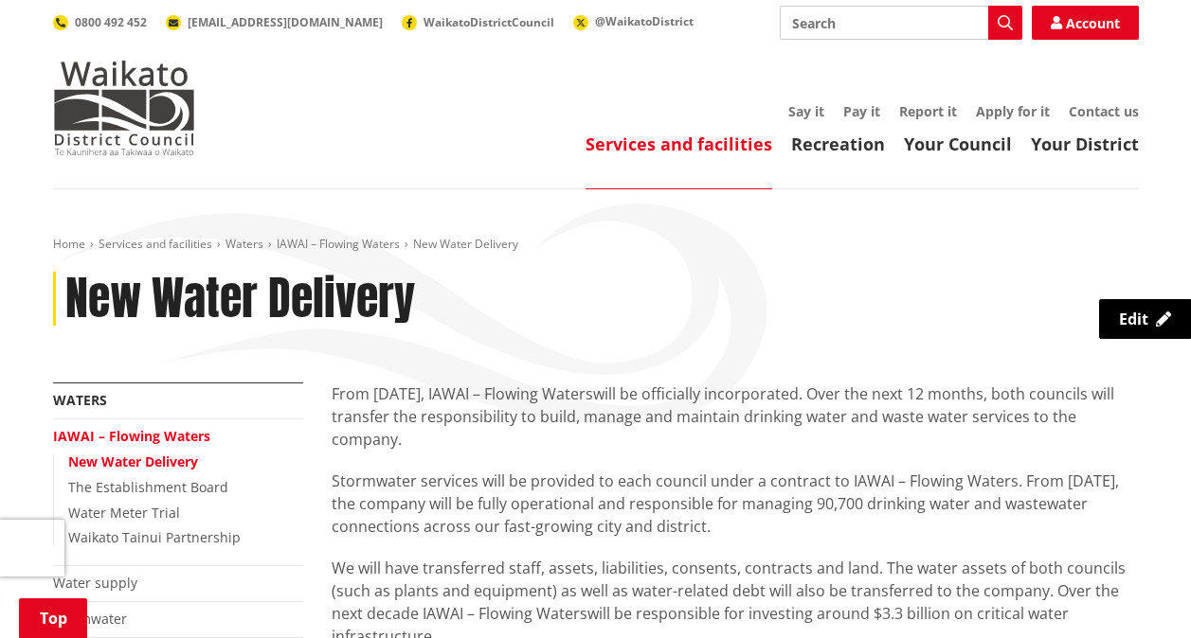 This screenshot has width=1191, height=638. I want to click on span: @WaikatoDistrict, so click(644, 21).